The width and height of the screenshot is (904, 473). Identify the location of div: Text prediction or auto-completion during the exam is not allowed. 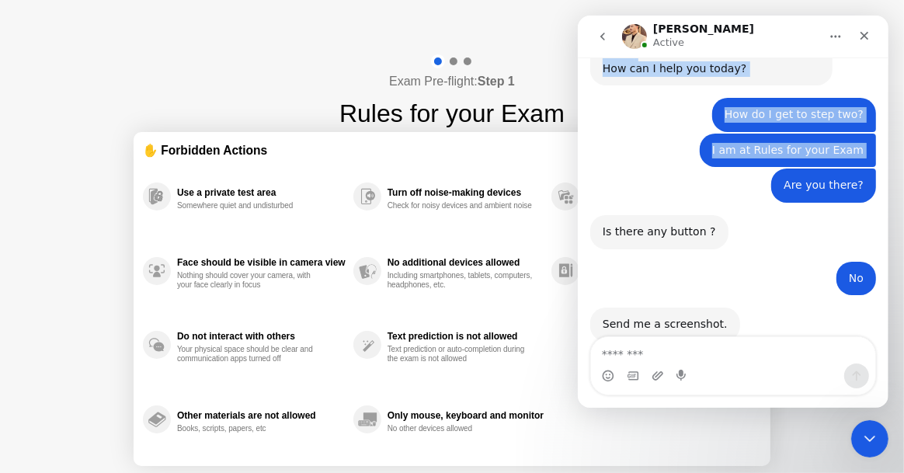
(460, 354).